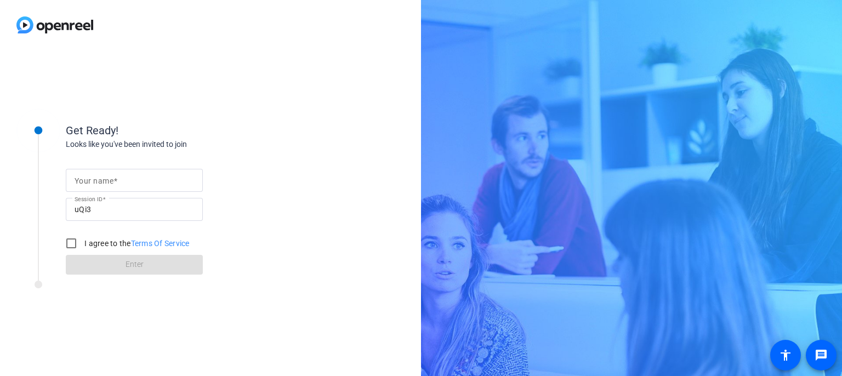 Image resolution: width=842 pixels, height=376 pixels. What do you see at coordinates (88, 199) in the screenshot?
I see `mat-label: Session ID` at bounding box center [88, 199].